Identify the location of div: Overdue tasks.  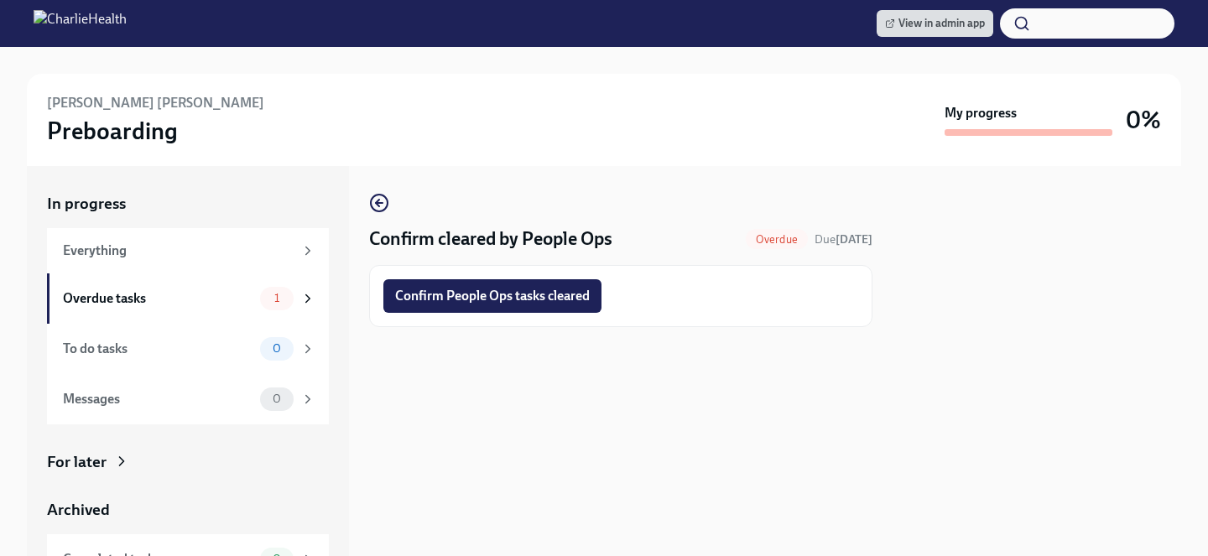
(158, 299).